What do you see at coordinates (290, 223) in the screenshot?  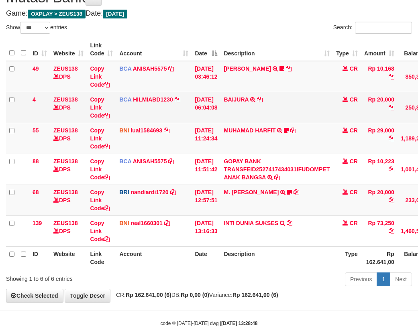 I see `a: Copy INTI DUNIA SUKSES to clipboard` at bounding box center [290, 223].